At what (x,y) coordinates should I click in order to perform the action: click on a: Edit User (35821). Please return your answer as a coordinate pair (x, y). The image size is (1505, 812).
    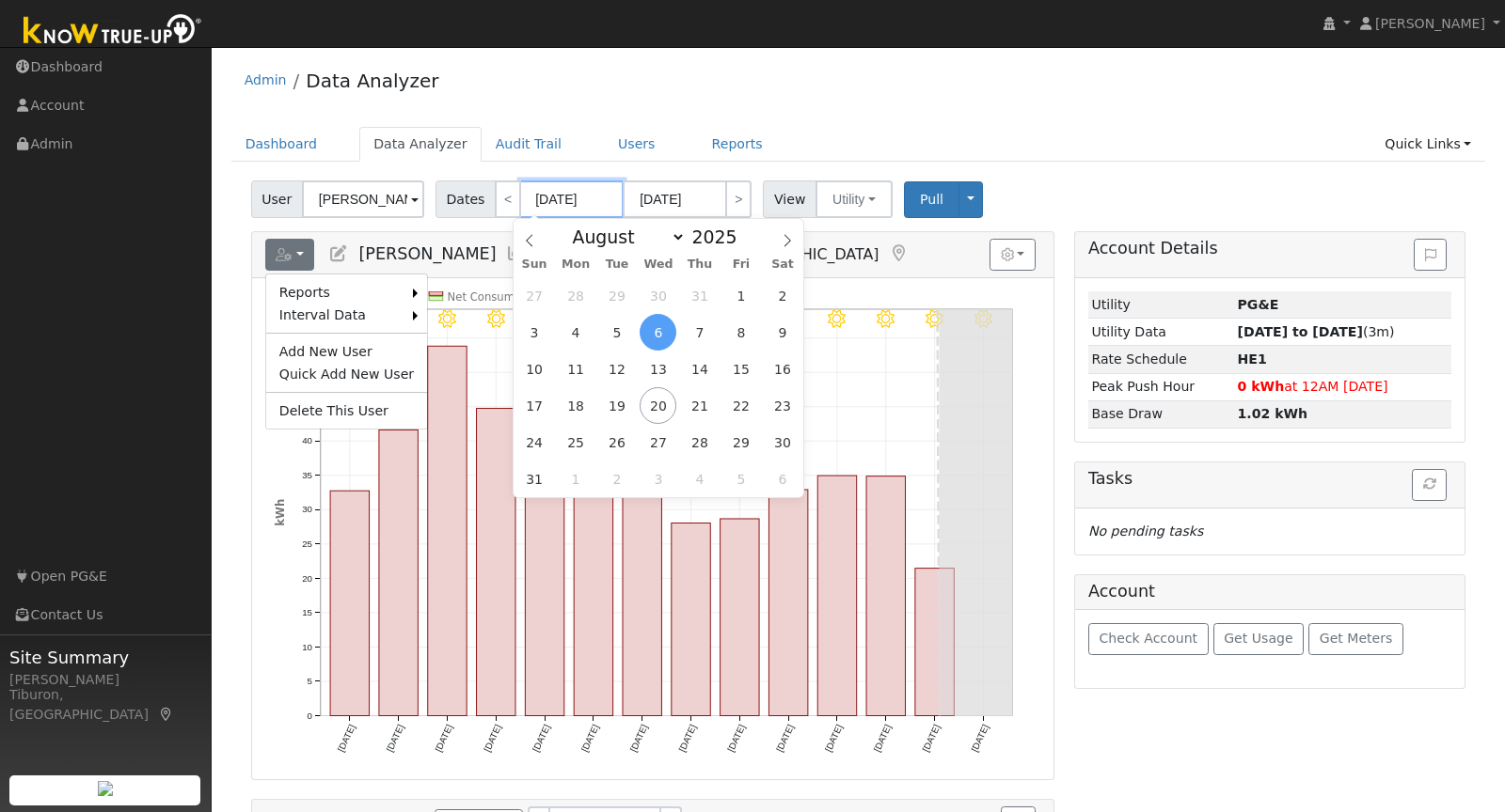
    Looking at the image, I should click on (338, 253).